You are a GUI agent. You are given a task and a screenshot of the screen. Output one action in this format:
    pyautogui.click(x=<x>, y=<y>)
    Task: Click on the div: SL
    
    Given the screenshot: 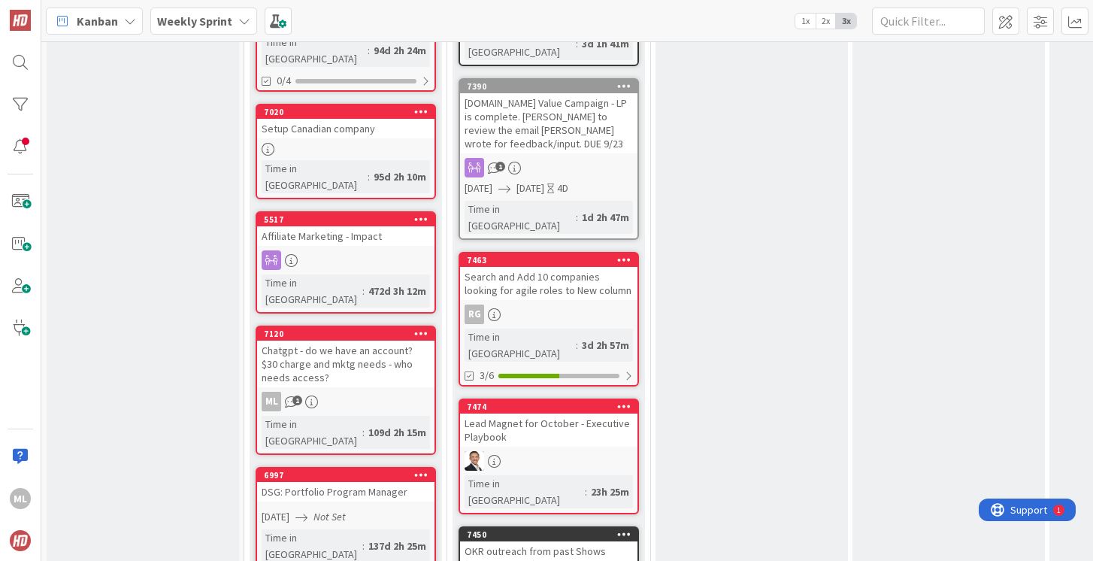 What is the action you would take?
    pyautogui.click(x=549, y=461)
    